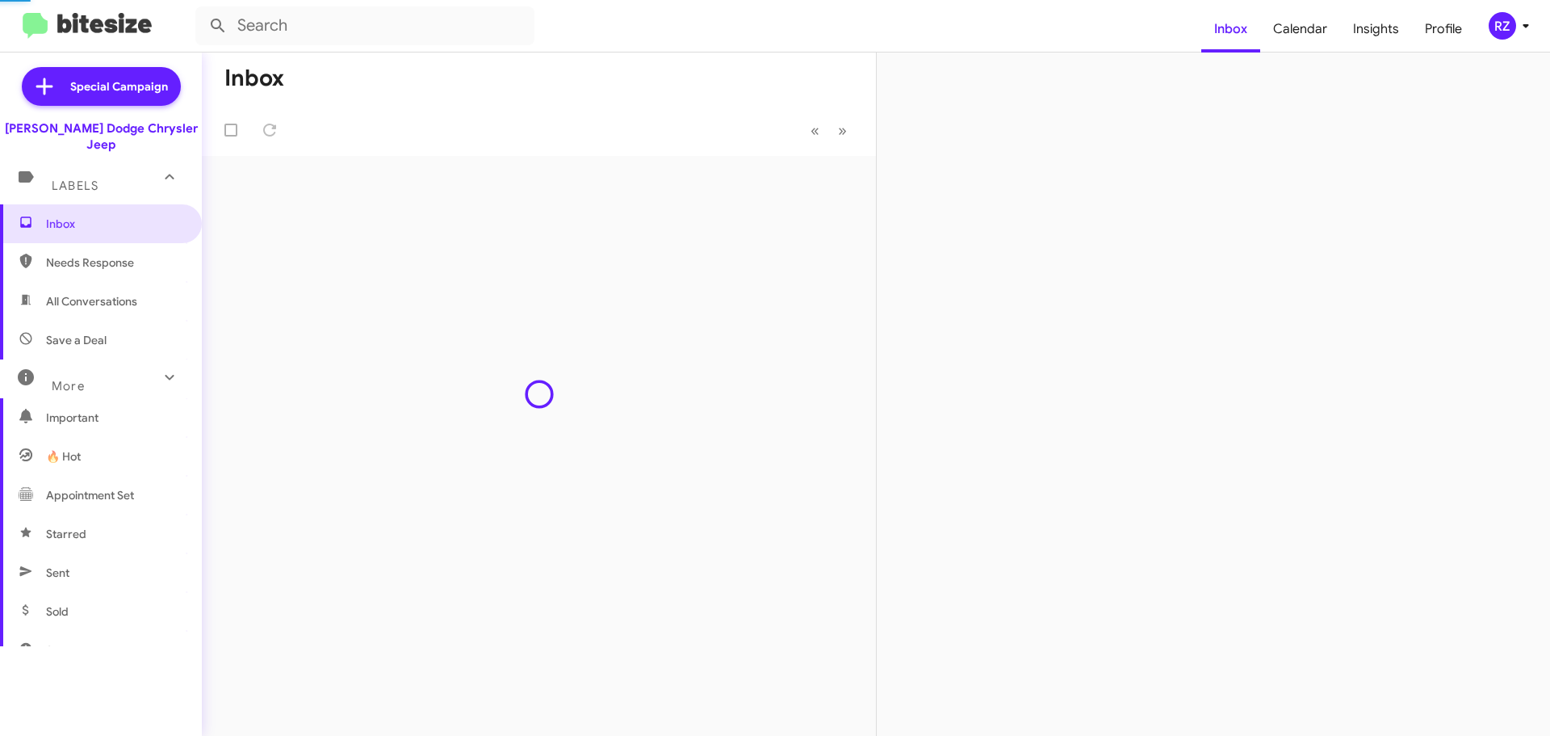  I want to click on span: Save a Deal, so click(76, 340).